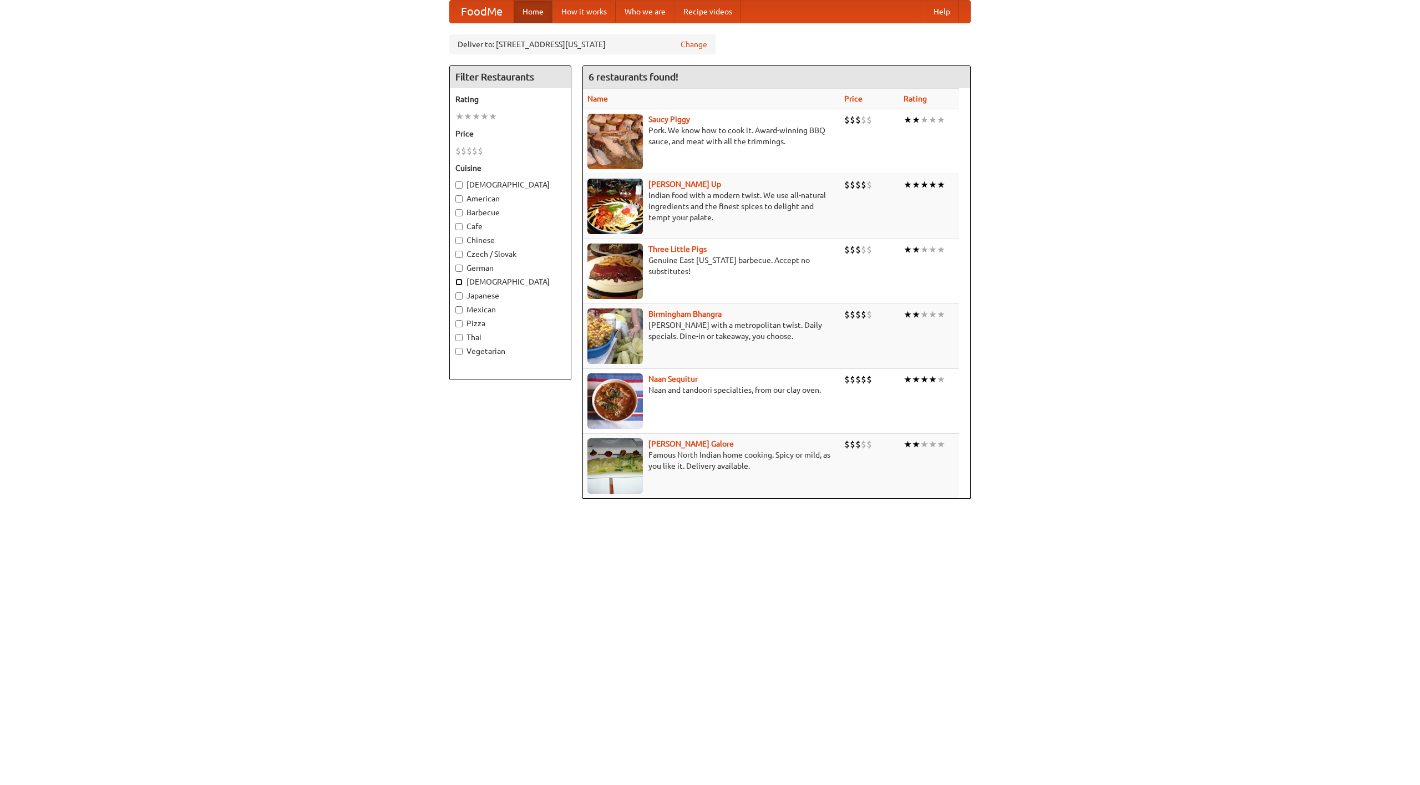 The width and height of the screenshot is (1420, 785). What do you see at coordinates (584, 12) in the screenshot?
I see `a: How it works` at bounding box center [584, 12].